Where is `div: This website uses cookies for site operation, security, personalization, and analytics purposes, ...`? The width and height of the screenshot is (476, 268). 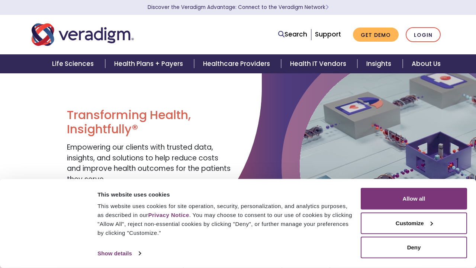 div: This website uses cookies for site operation, security, personalization, and analytics purposes, ... is located at coordinates (225, 219).